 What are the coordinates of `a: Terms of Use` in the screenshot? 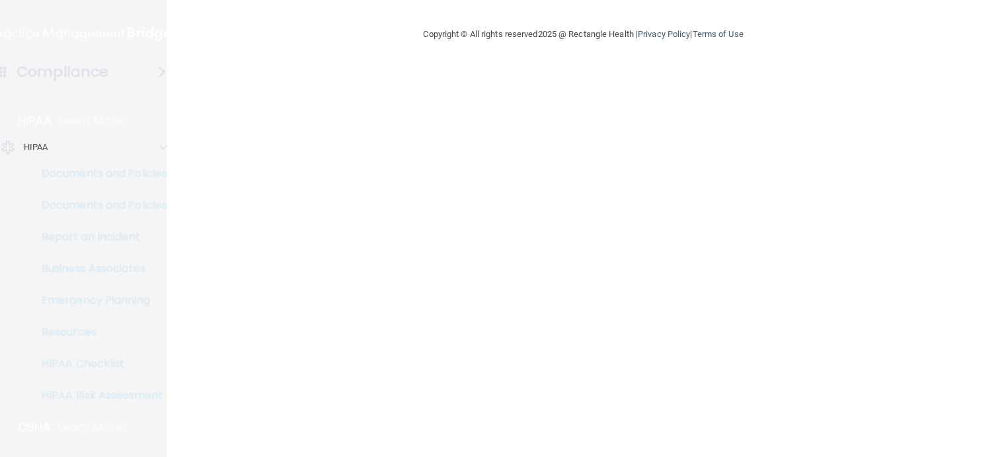 It's located at (718, 34).